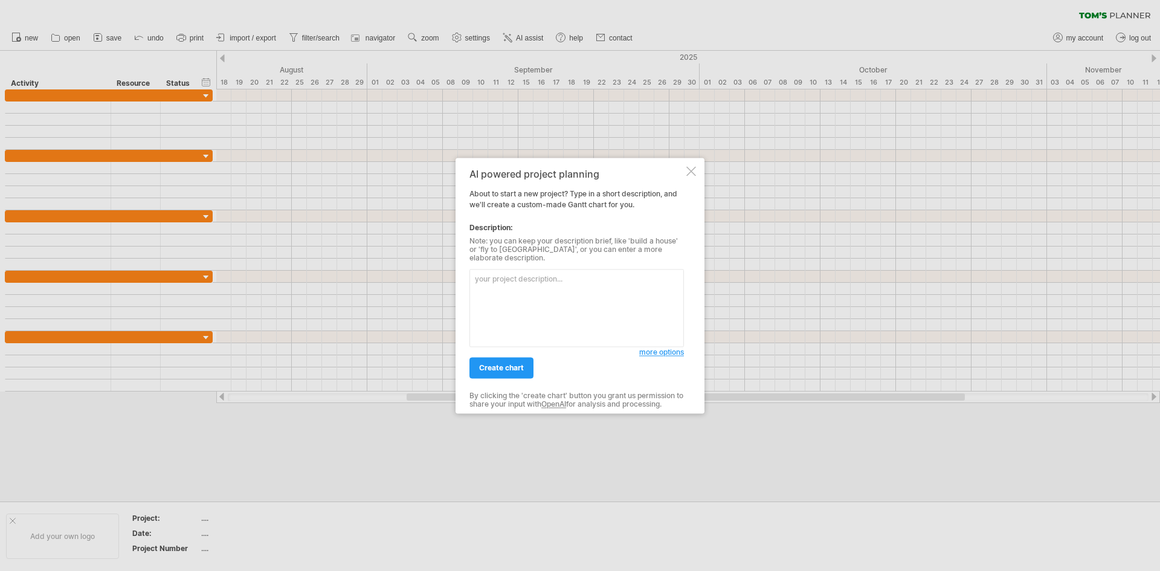  What do you see at coordinates (502, 367) in the screenshot?
I see `a: create chart` at bounding box center [502, 367].